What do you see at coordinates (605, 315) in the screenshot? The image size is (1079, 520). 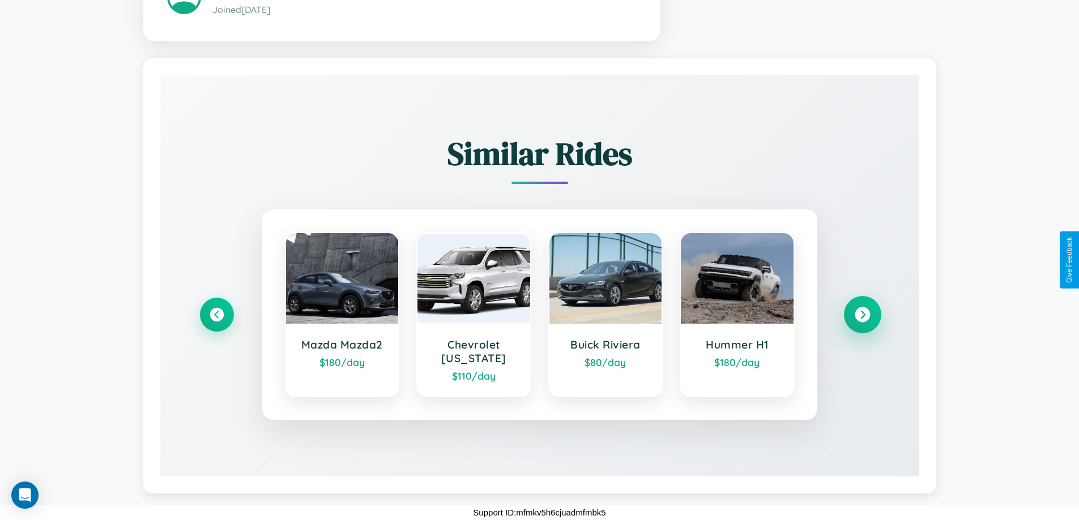 I see `a: Buick Riviera$80/day` at bounding box center [605, 315].